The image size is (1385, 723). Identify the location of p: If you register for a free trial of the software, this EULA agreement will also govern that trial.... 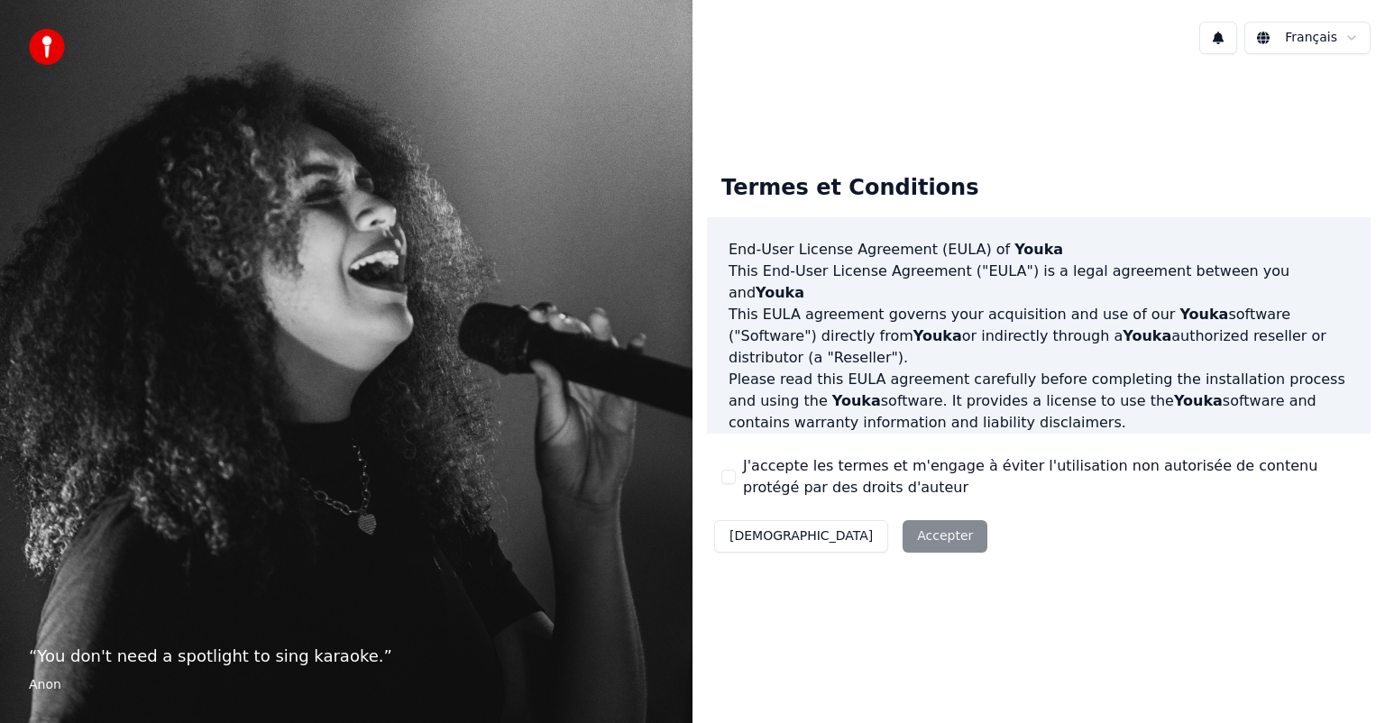
(1039, 477).